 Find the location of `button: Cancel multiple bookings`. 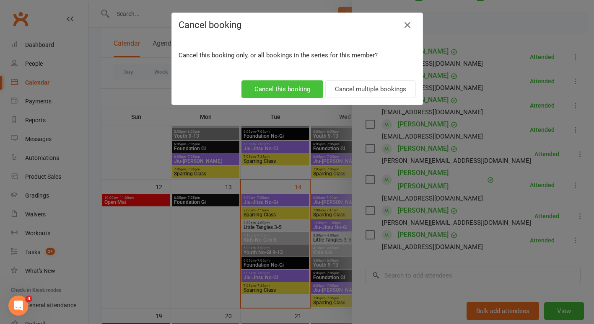

button: Cancel multiple bookings is located at coordinates (370, 89).